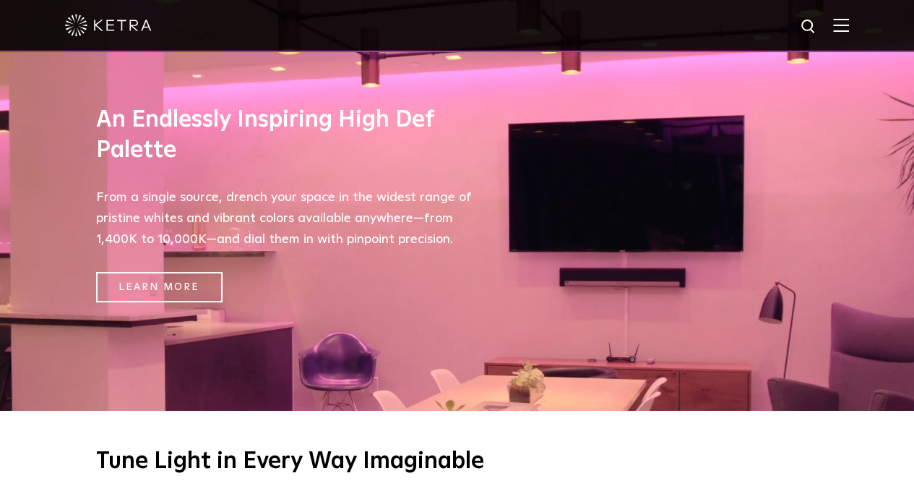 The height and width of the screenshot is (481, 914). I want to click on img: ketra-logo-2019-white, so click(108, 25).